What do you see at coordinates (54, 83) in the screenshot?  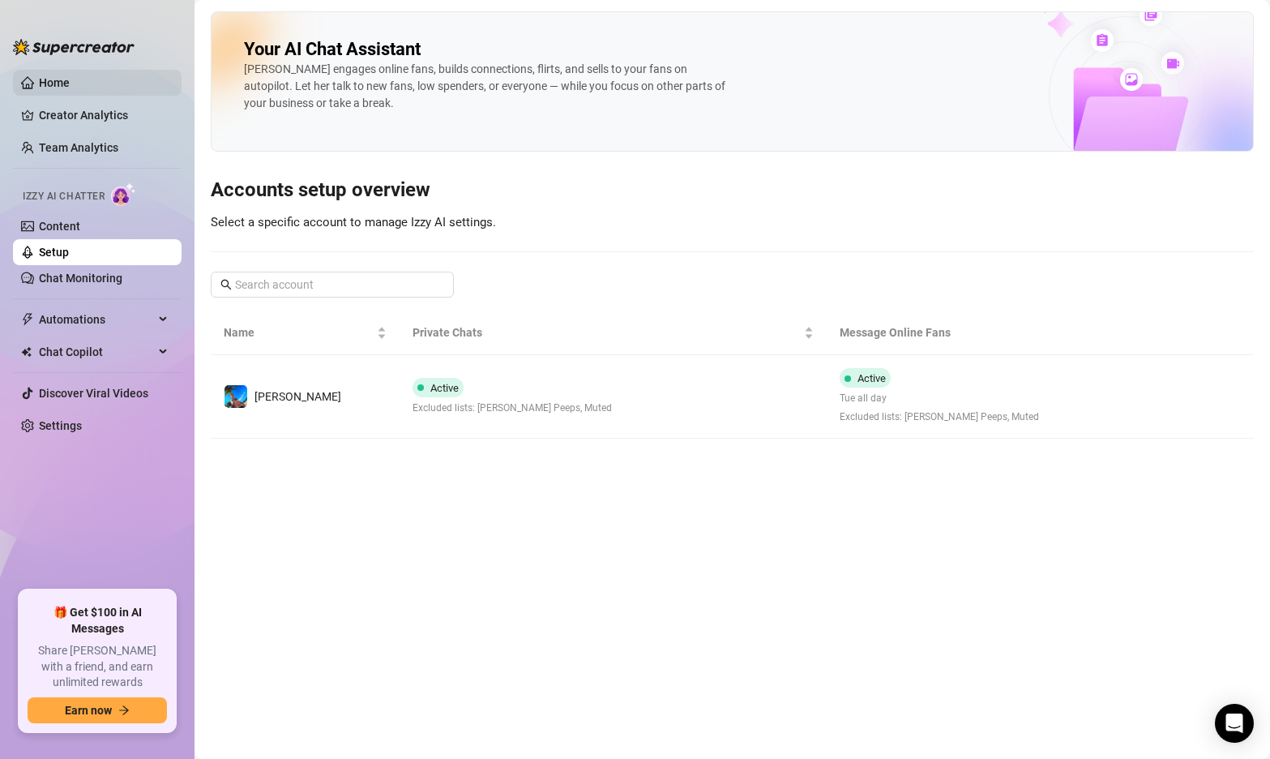 I see `a: Home` at bounding box center [54, 83].